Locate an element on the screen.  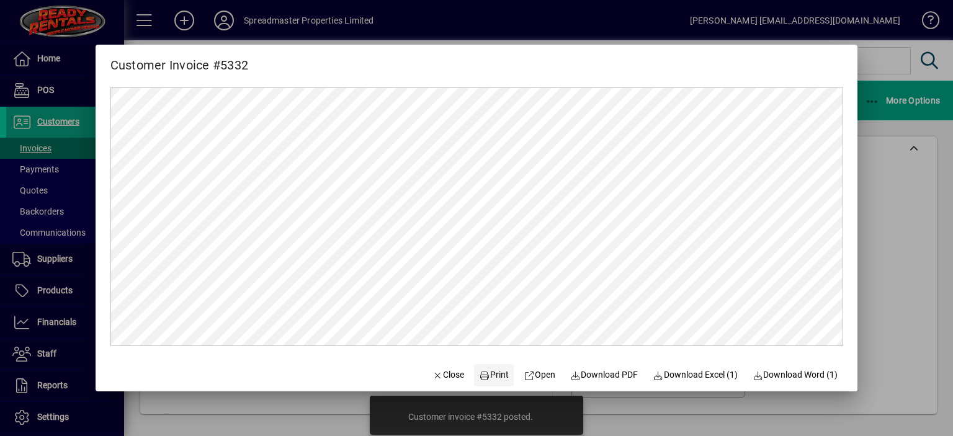
span: Download Word (1) is located at coordinates (795, 375).